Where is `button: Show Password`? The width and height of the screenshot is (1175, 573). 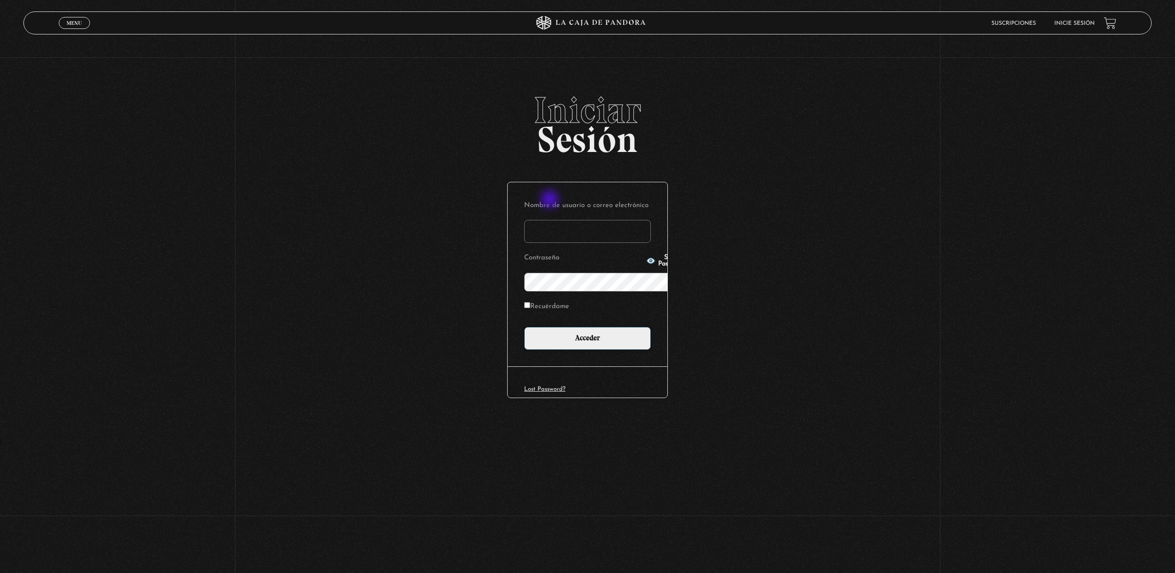 button: Show Password is located at coordinates (666, 261).